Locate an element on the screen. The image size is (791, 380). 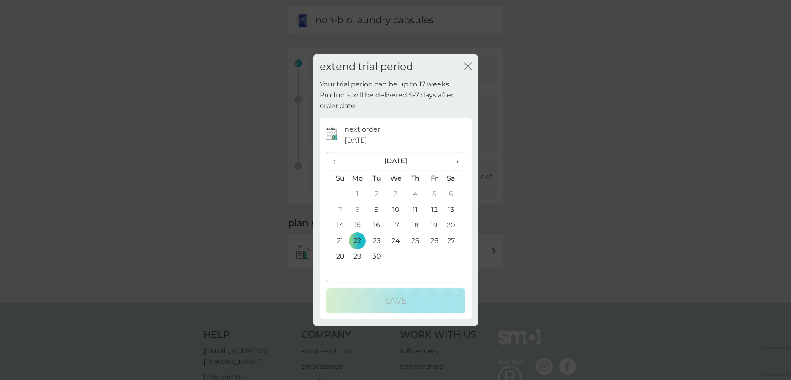
td: 14 is located at coordinates (337, 225).